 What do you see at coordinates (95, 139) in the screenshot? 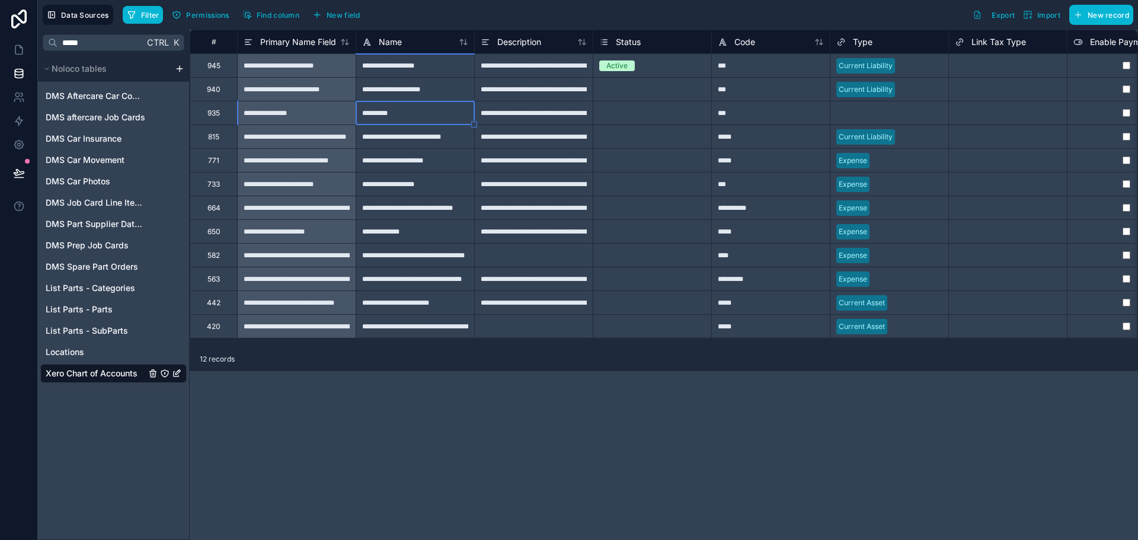
I see `a: DMS Car Insurance` at bounding box center [95, 139].